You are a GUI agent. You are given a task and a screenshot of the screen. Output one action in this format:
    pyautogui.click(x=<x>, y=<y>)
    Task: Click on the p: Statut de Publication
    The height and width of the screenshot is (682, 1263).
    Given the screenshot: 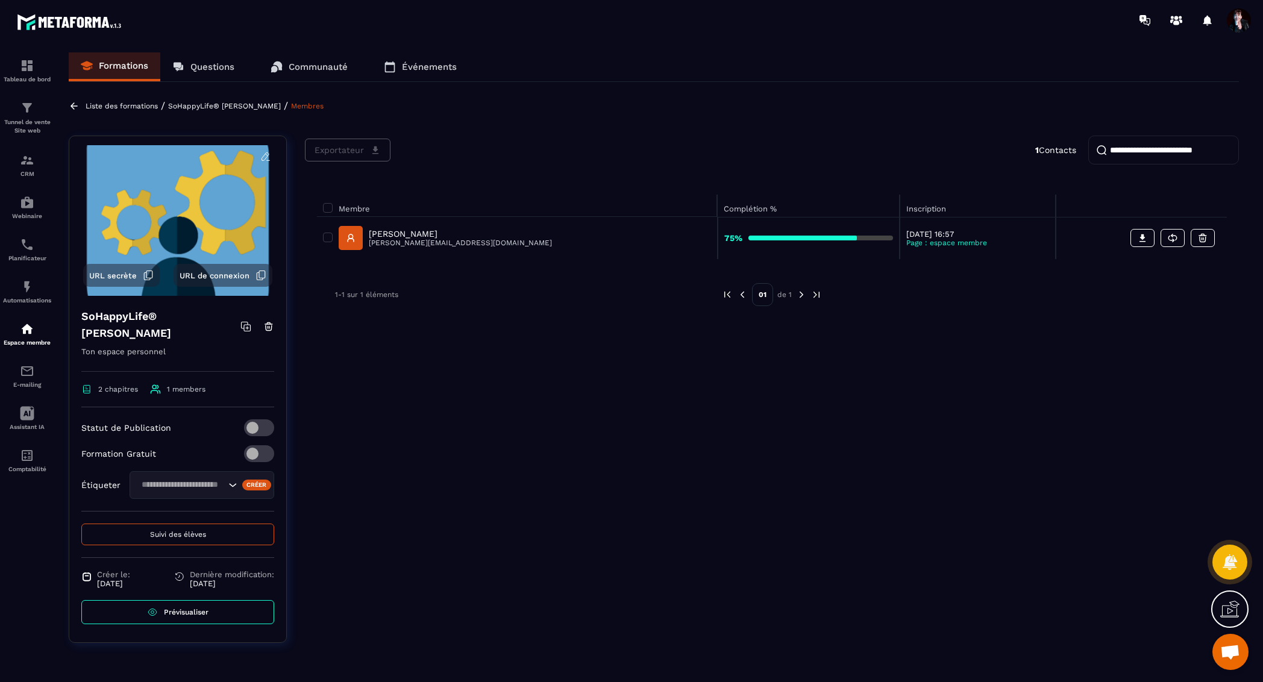 What is the action you would take?
    pyautogui.click(x=126, y=428)
    